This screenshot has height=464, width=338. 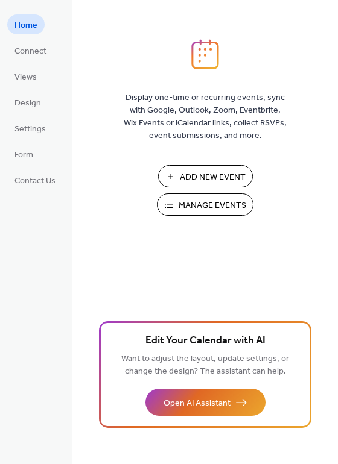 I want to click on a: Connect, so click(x=30, y=50).